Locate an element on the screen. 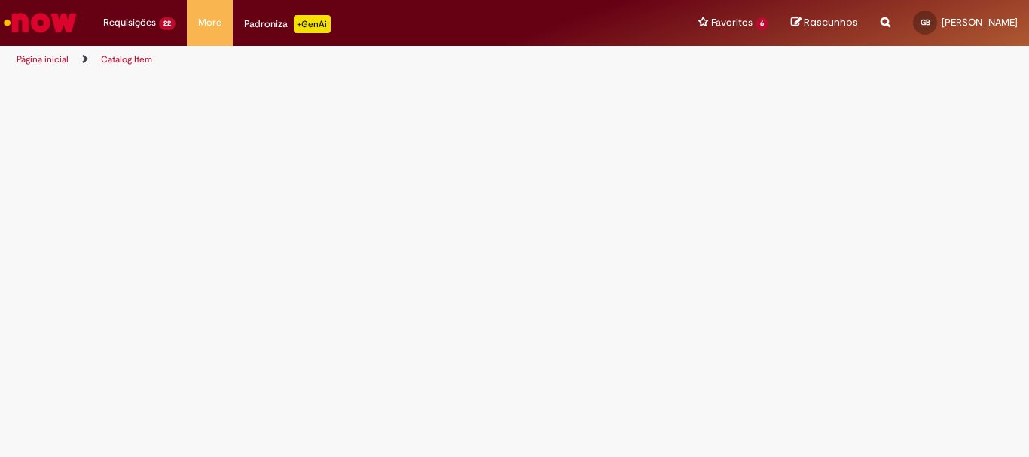  span: More is located at coordinates (209, 23).